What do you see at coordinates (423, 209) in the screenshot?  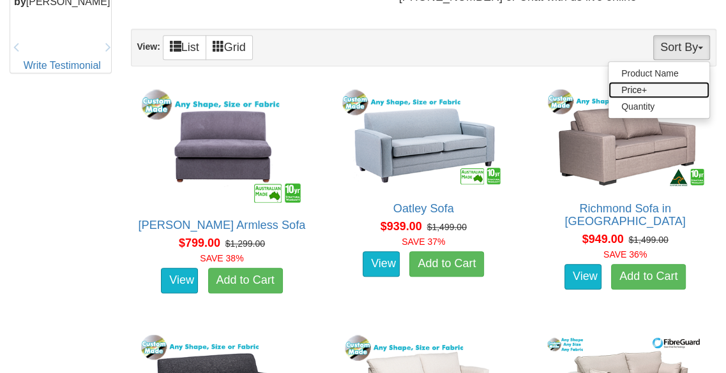 I see `a: Oatley Sofa` at bounding box center [423, 209].